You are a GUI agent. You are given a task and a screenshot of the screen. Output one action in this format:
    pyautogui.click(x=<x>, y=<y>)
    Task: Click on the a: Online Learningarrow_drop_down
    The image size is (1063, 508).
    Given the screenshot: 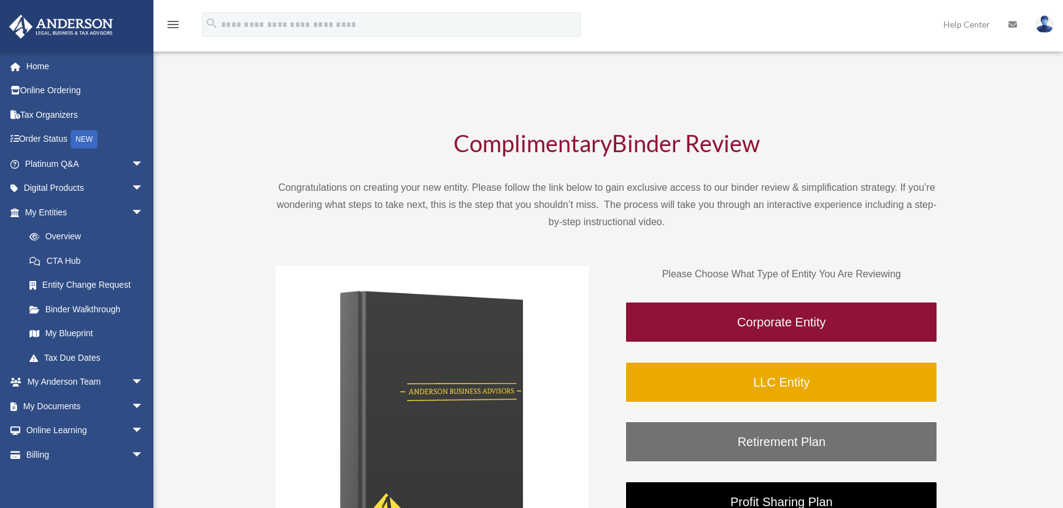 What is the action you would take?
    pyautogui.click(x=85, y=431)
    